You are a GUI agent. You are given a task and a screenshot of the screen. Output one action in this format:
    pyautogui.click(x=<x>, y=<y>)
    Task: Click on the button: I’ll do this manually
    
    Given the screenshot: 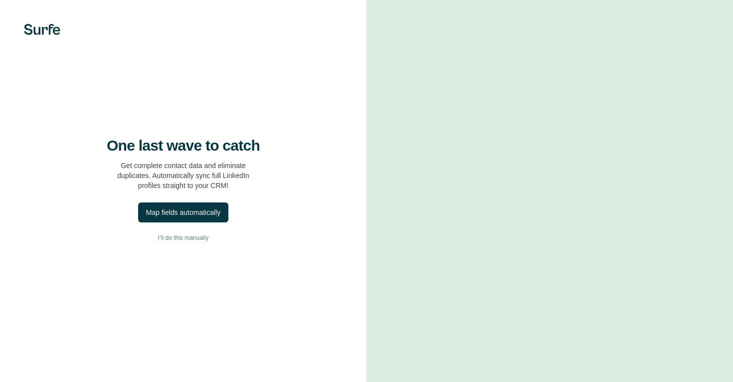 What is the action you would take?
    pyautogui.click(x=183, y=238)
    